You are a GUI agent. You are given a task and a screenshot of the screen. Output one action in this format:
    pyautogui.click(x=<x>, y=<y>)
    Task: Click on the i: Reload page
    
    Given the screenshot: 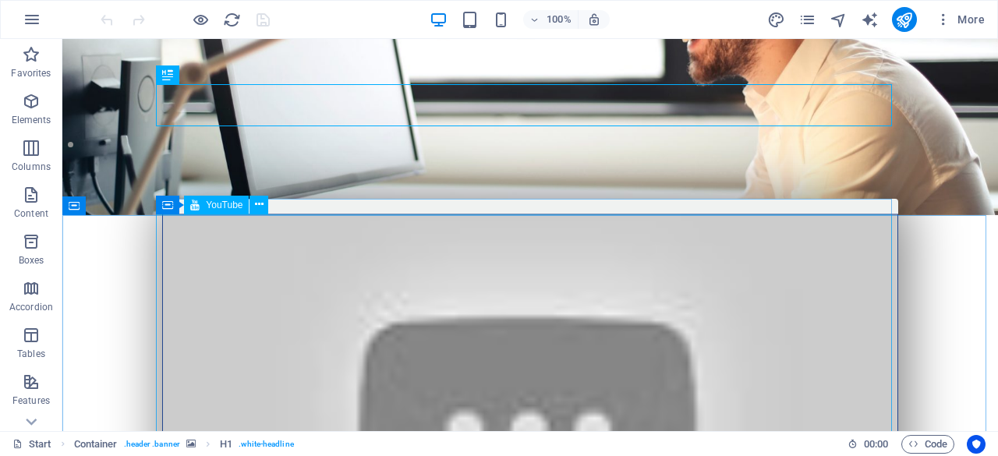 What is the action you would take?
    pyautogui.click(x=232, y=19)
    